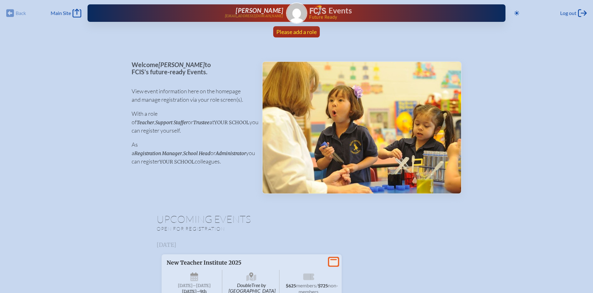 Image resolution: width=593 pixels, height=293 pixels. What do you see at coordinates (568, 13) in the screenshot?
I see `span: Log out` at bounding box center [568, 13].